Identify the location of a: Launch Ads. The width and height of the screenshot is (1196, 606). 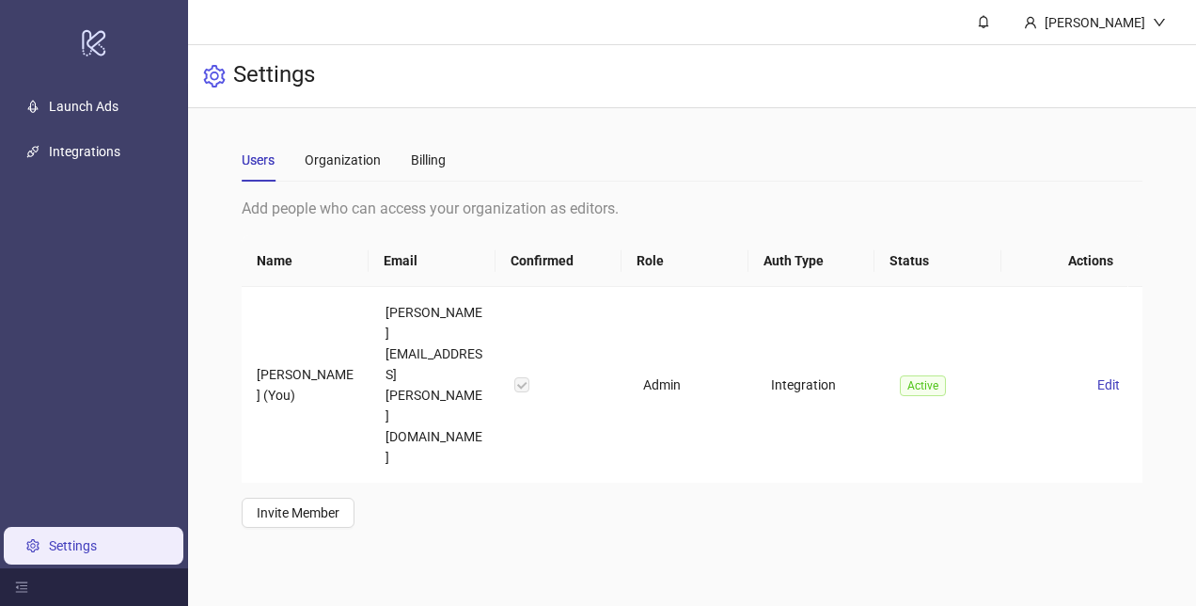
(84, 107).